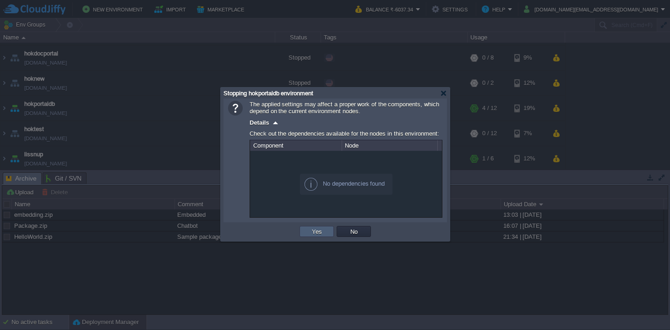 This screenshot has height=330, width=670. Describe the element at coordinates (346, 184) in the screenshot. I see `div: No dependencies found` at that location.